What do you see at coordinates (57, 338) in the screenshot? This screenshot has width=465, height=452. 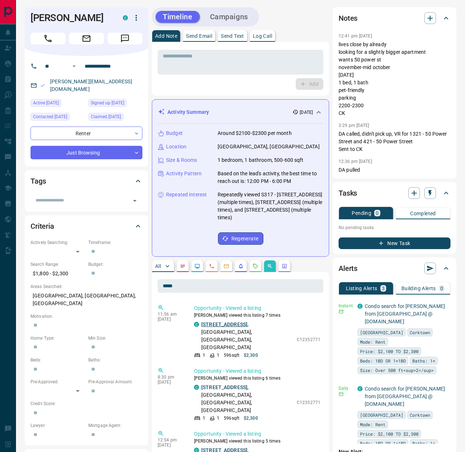 I see `p: Home Type:` at bounding box center [57, 338].